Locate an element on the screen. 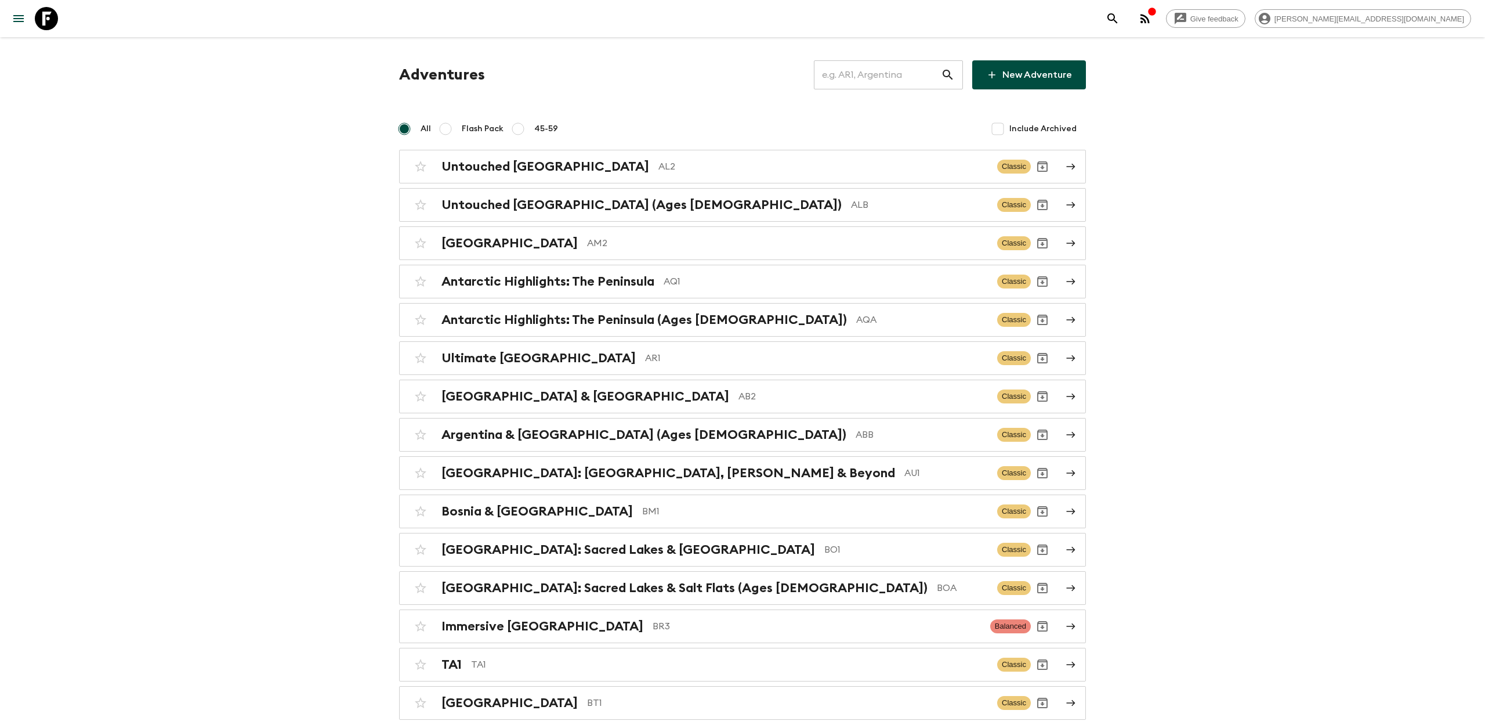  input: e.g. AR1, Argentina is located at coordinates (877, 75).